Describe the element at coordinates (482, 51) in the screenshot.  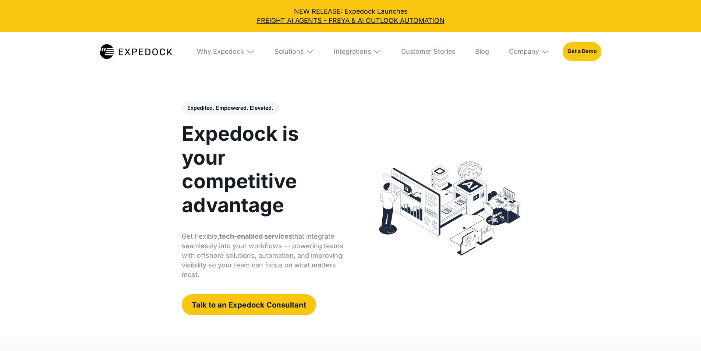
I see `a: Blog` at that location.